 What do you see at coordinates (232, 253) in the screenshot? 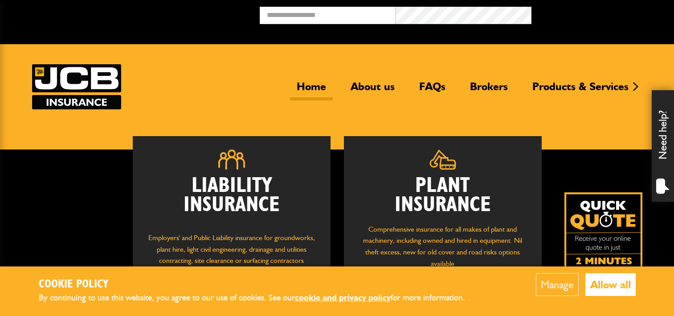
I see `p: Employers' and Public Liability insurance for groundworks, plant hire, light civil engineering, d...` at bounding box center [232, 253].